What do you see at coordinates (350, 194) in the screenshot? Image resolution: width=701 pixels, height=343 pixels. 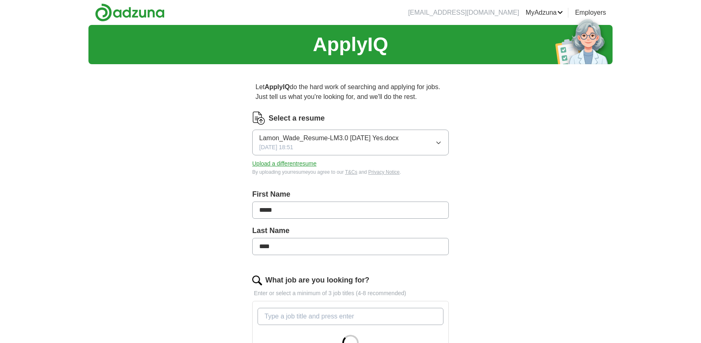 I see `label: First Name` at bounding box center [350, 194].